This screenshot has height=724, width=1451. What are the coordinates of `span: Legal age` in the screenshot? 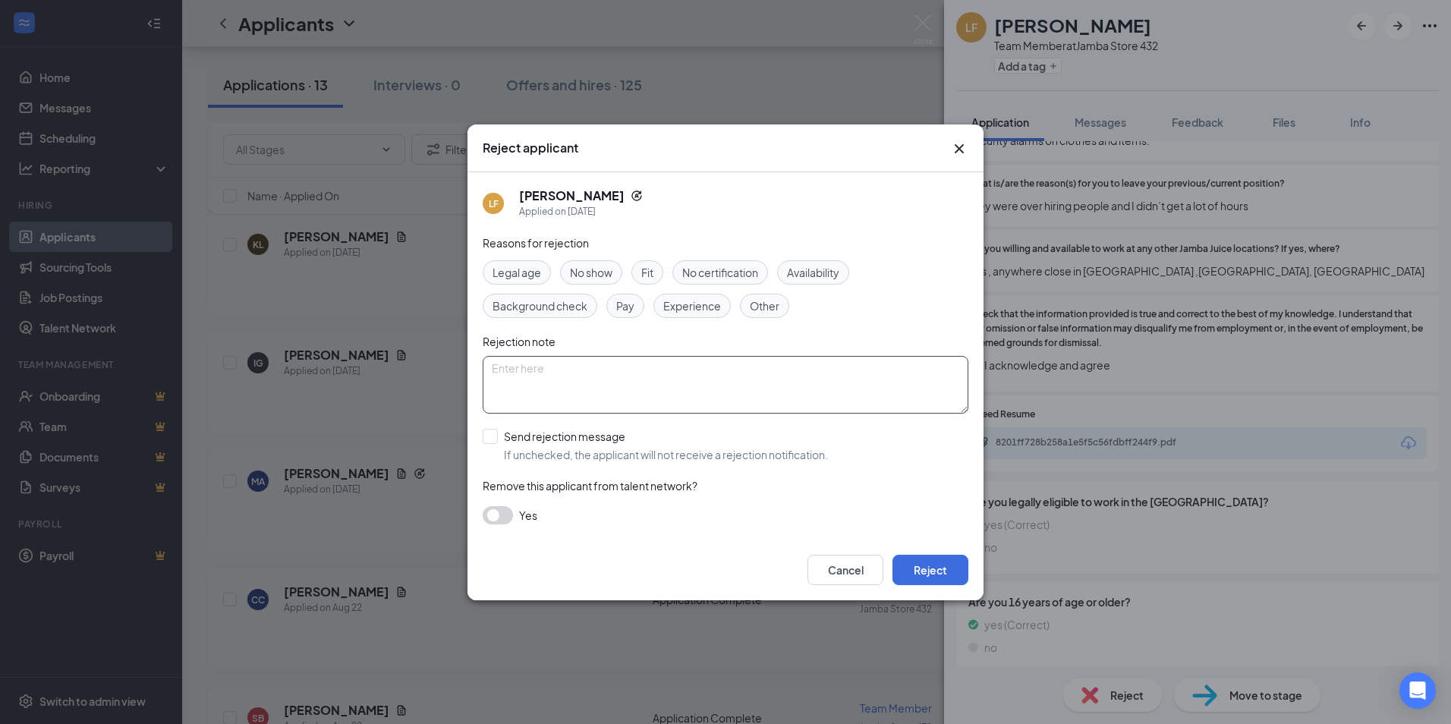 It's located at (517, 272).